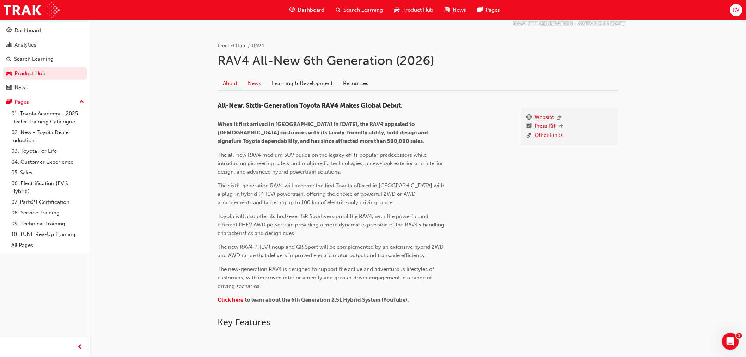 This screenshot has height=357, width=746. What do you see at coordinates (529, 118) in the screenshot?
I see `span: www-icon` at bounding box center [529, 118].